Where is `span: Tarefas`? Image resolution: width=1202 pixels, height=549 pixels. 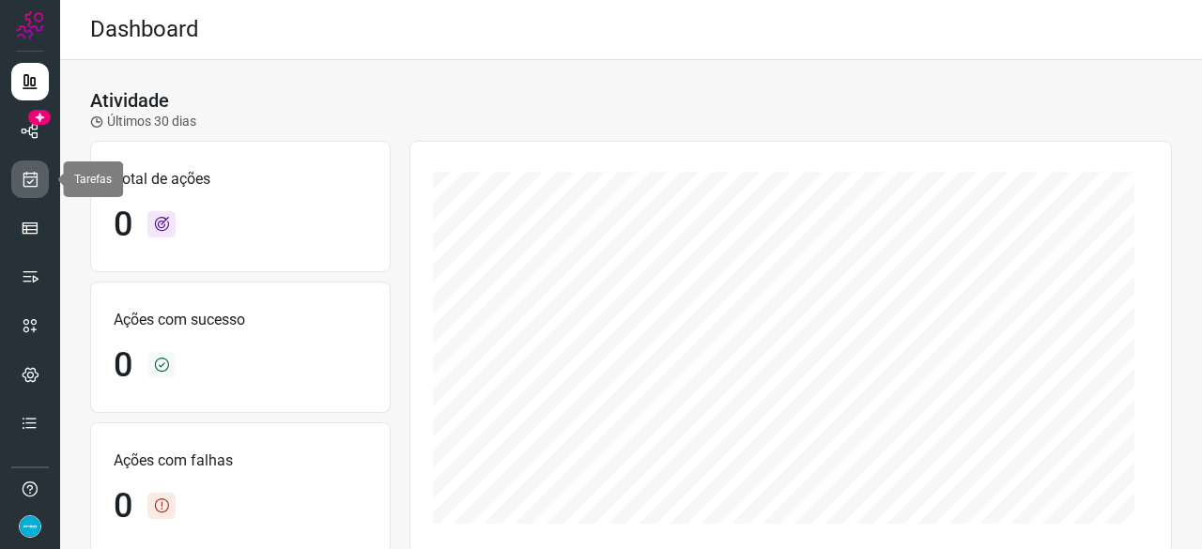
span: Tarefas is located at coordinates (93, 179).